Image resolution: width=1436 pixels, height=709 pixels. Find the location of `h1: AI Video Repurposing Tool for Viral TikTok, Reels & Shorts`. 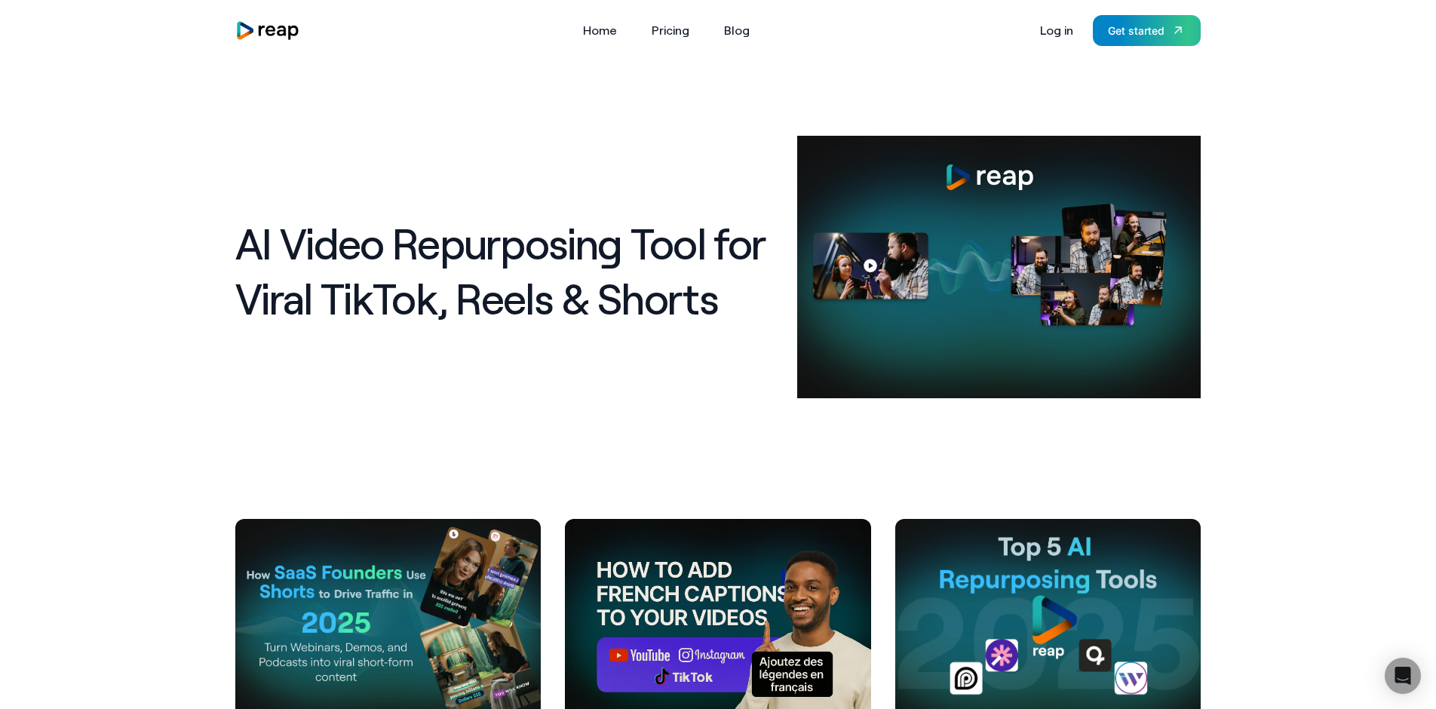

h1: AI Video Repurposing Tool for Viral TikTok, Reels & Shorts is located at coordinates (507, 271).